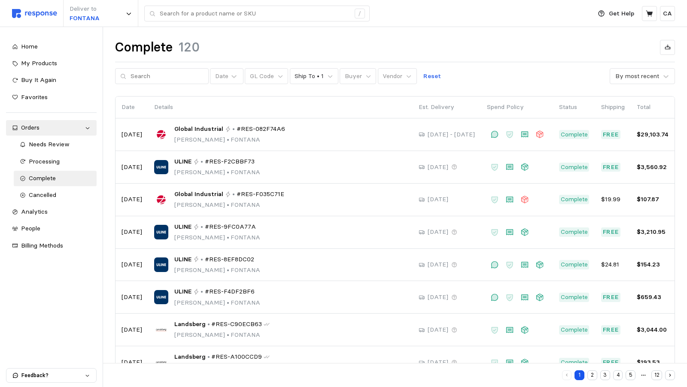 The height and width of the screenshot is (387, 687). What do you see at coordinates (44, 161) in the screenshot?
I see `span: Processing` at bounding box center [44, 161].